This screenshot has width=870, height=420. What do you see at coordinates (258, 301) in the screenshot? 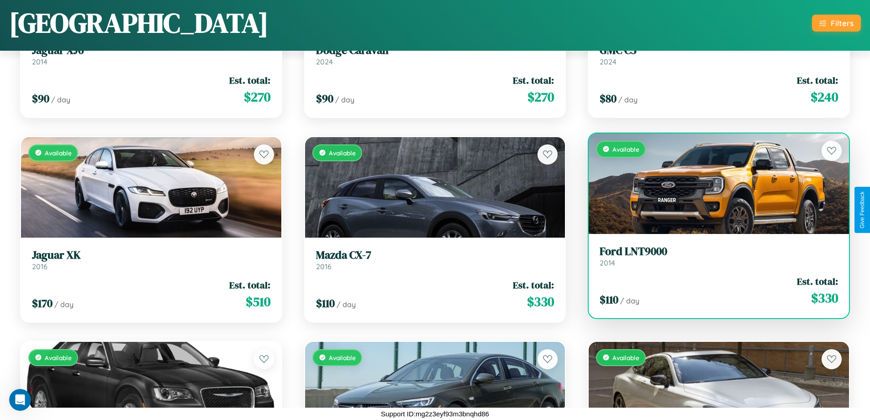
I see `span: $ 510` at bounding box center [258, 301].